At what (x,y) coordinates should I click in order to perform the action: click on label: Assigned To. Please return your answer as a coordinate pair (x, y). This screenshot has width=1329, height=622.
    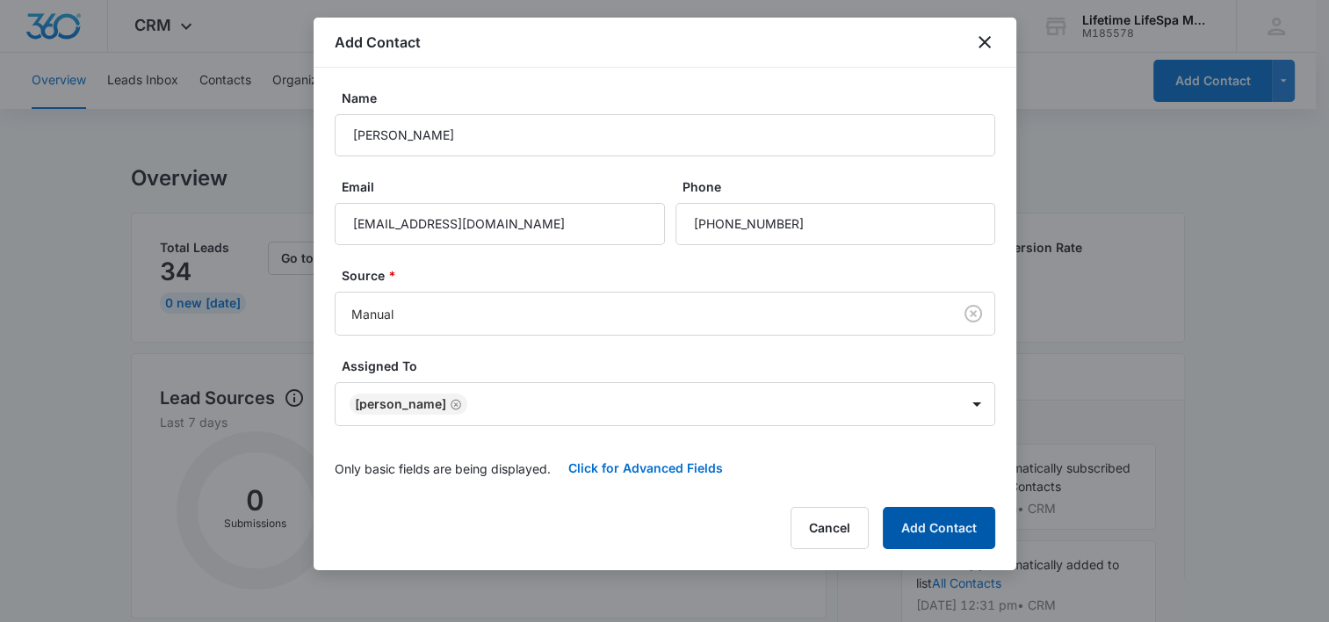
    Looking at the image, I should click on (672, 365).